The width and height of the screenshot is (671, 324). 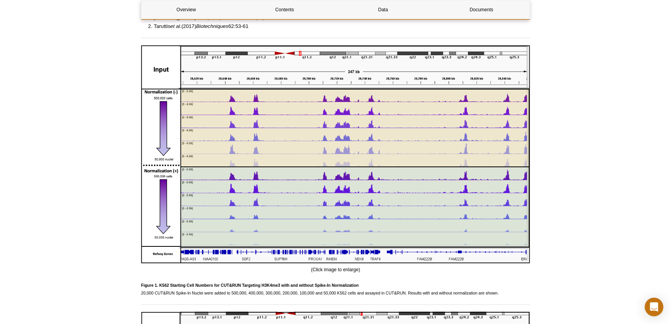 What do you see at coordinates (654, 307) in the screenshot?
I see `div: Open Intercom Messenger` at bounding box center [654, 307].